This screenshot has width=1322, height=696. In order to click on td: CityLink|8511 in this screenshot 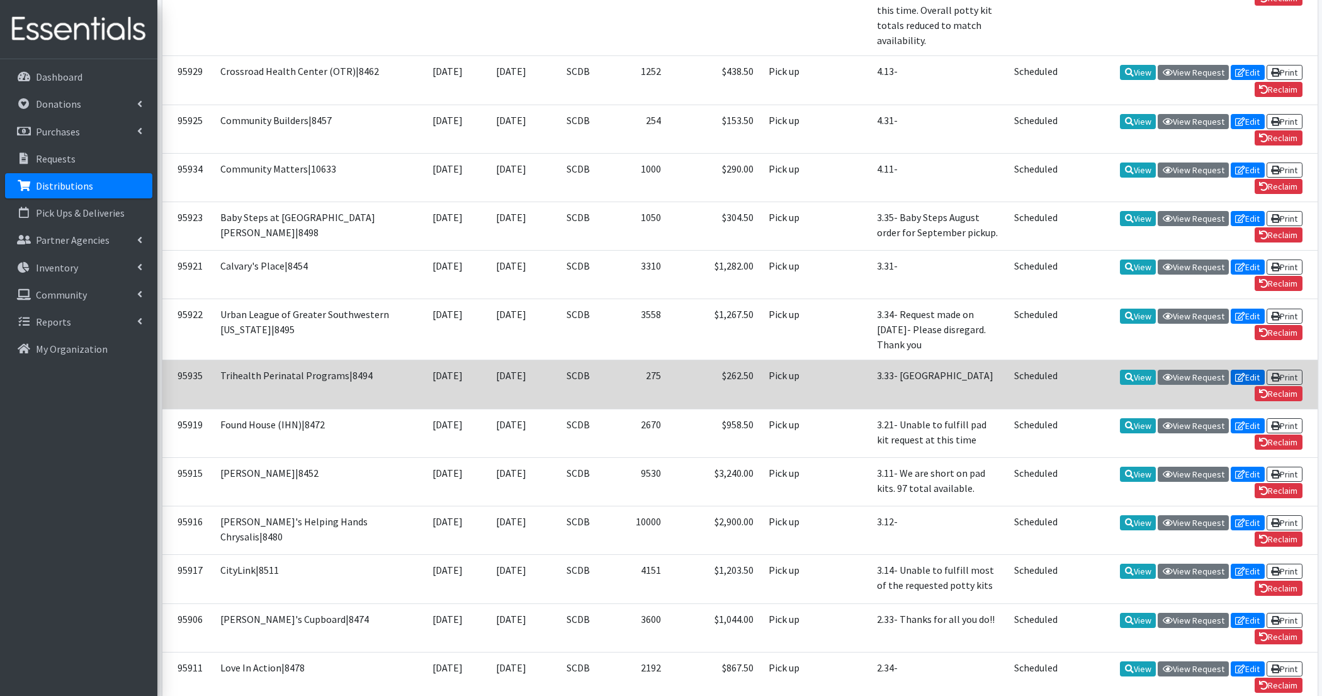, I will do `click(319, 579)`.